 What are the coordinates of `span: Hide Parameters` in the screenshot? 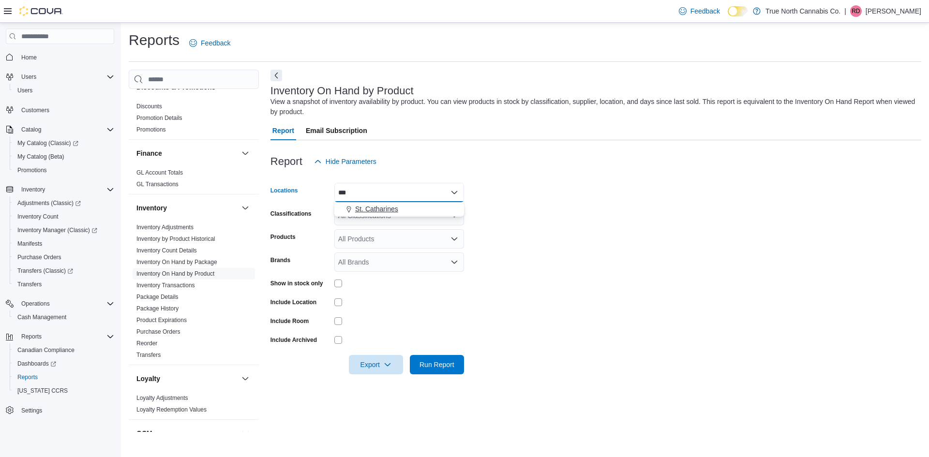 It's located at (351, 162).